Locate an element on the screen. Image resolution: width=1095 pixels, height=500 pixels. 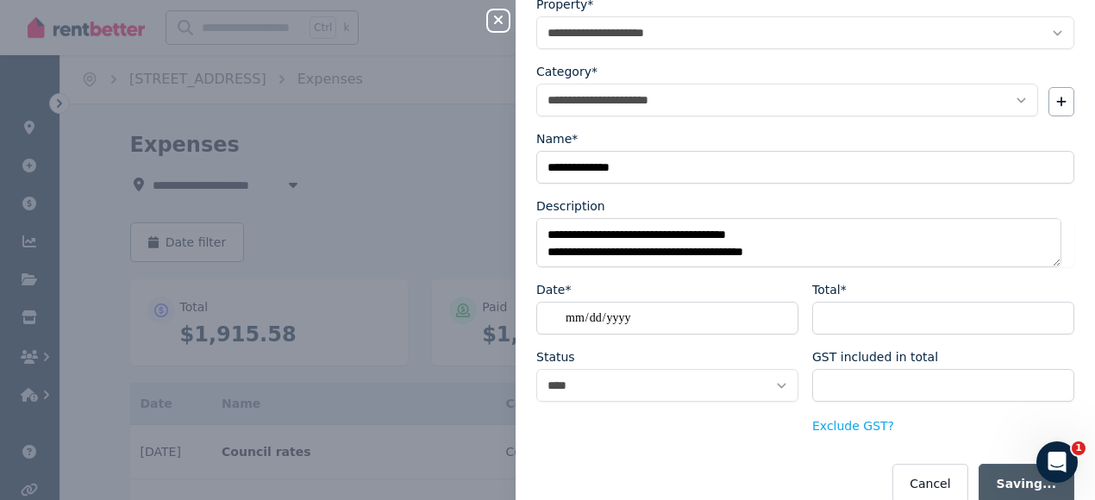
button: Exclude GST? is located at coordinates (852, 426).